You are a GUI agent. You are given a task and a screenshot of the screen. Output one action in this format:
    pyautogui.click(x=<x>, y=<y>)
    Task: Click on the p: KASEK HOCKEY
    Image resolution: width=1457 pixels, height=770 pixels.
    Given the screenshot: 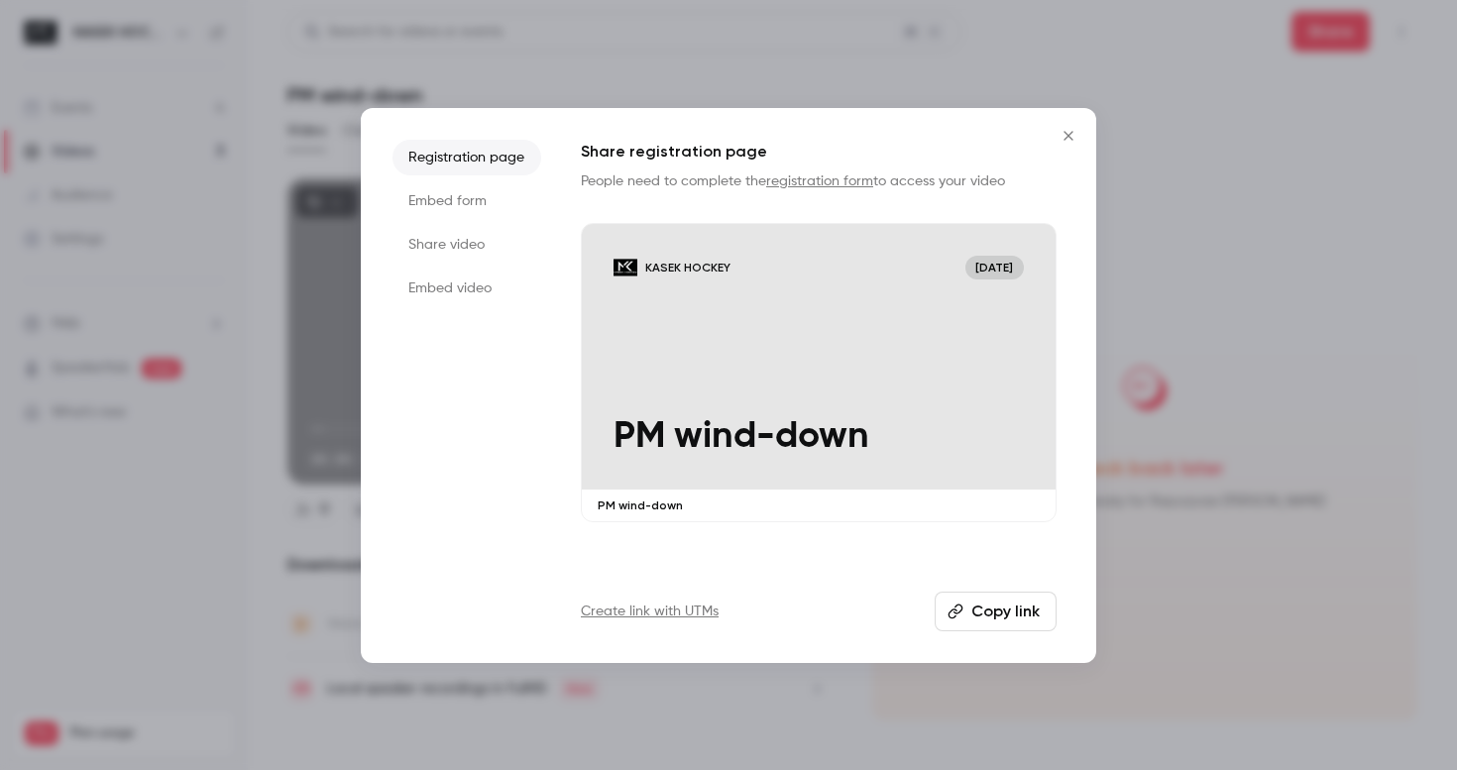 What is the action you would take?
    pyautogui.click(x=688, y=268)
    